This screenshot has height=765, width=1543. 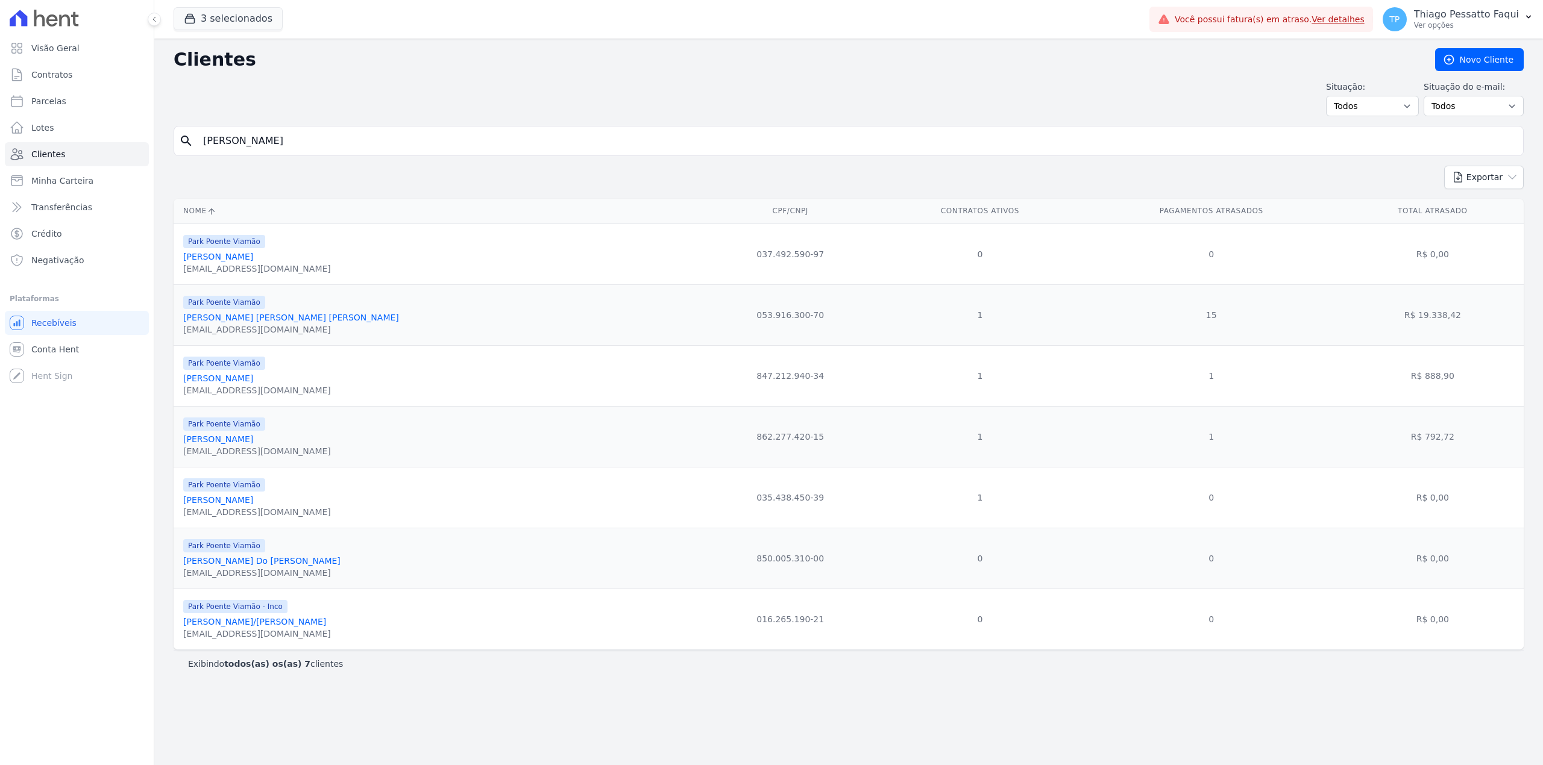 I want to click on a: Lotes, so click(x=77, y=128).